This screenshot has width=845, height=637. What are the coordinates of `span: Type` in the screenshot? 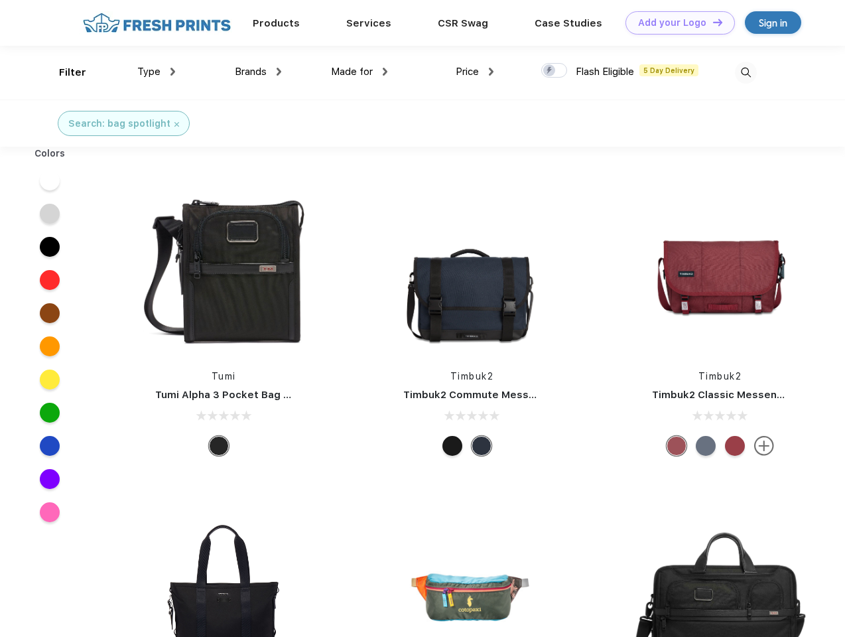 It's located at (149, 72).